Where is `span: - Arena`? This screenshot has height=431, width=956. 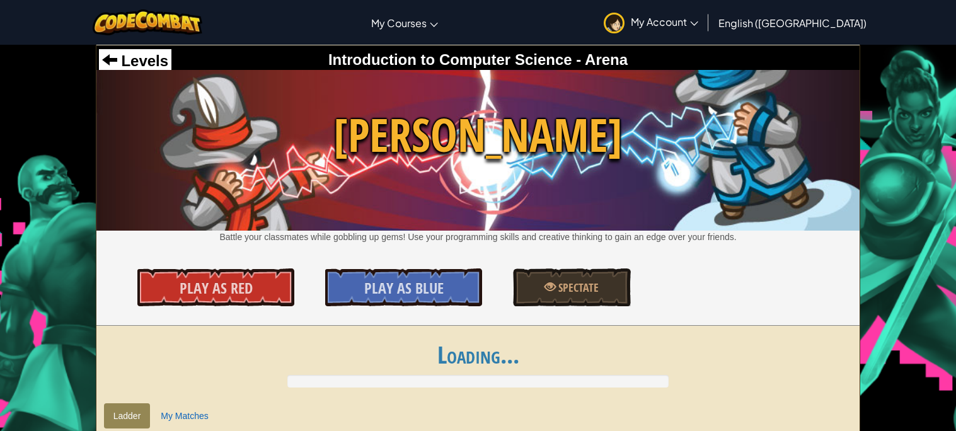
span: - Arena is located at coordinates (600, 59).